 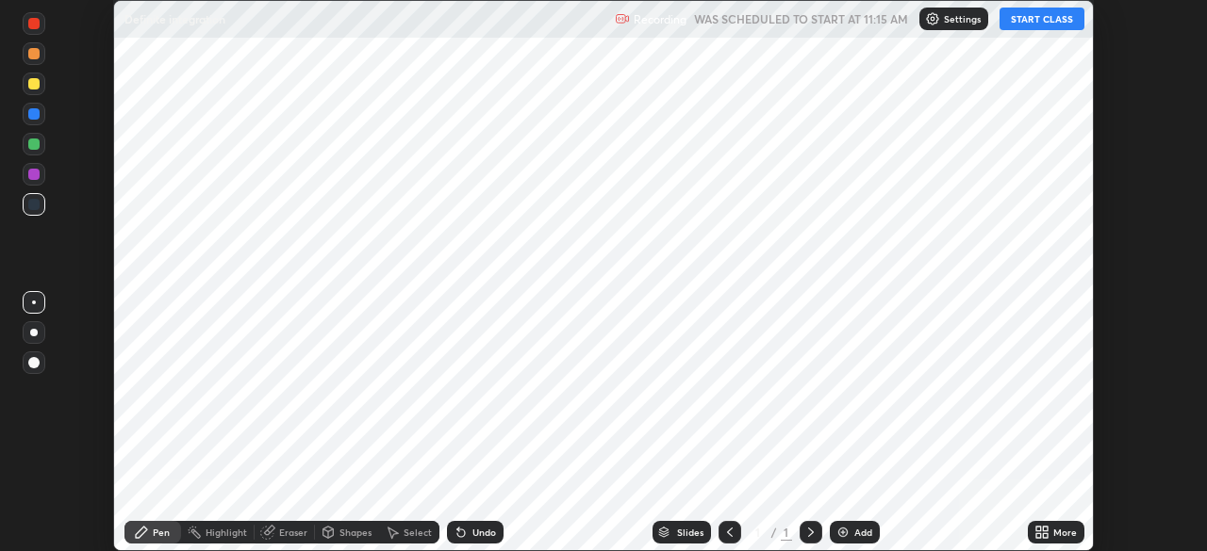 What do you see at coordinates (355, 533) in the screenshot?
I see `div: Shapes` at bounding box center [355, 533].